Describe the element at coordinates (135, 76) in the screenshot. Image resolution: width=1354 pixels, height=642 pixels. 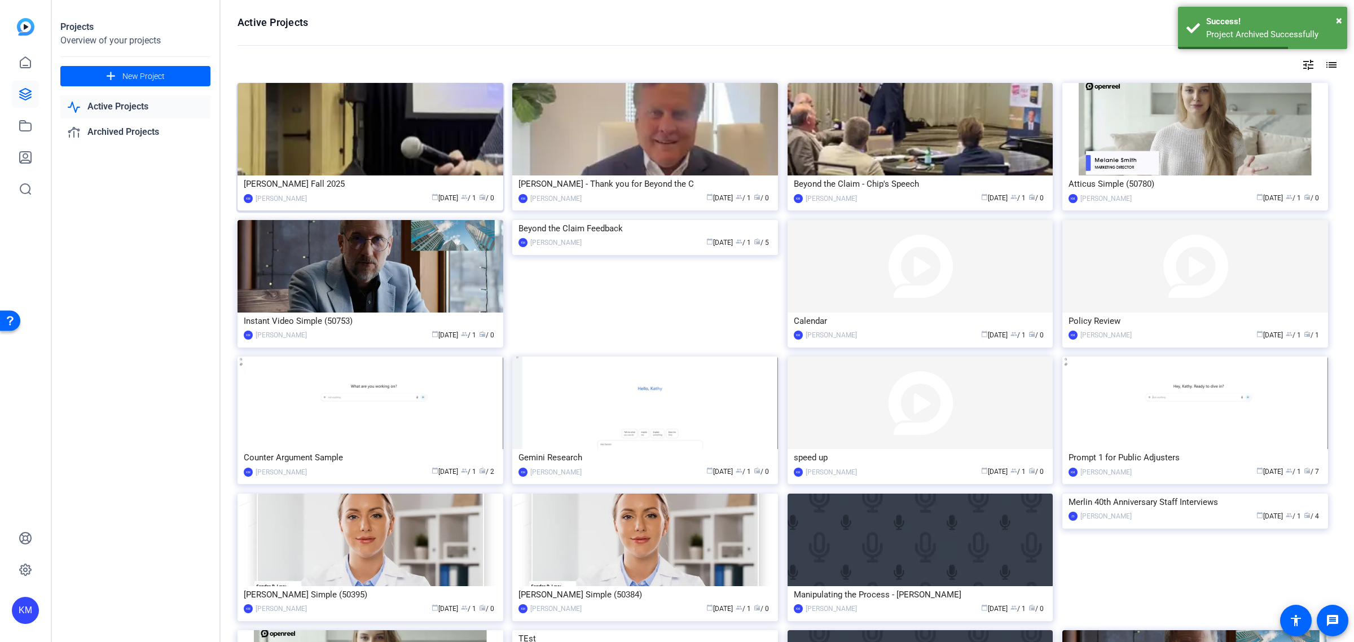
I see `button: New Project` at that location.